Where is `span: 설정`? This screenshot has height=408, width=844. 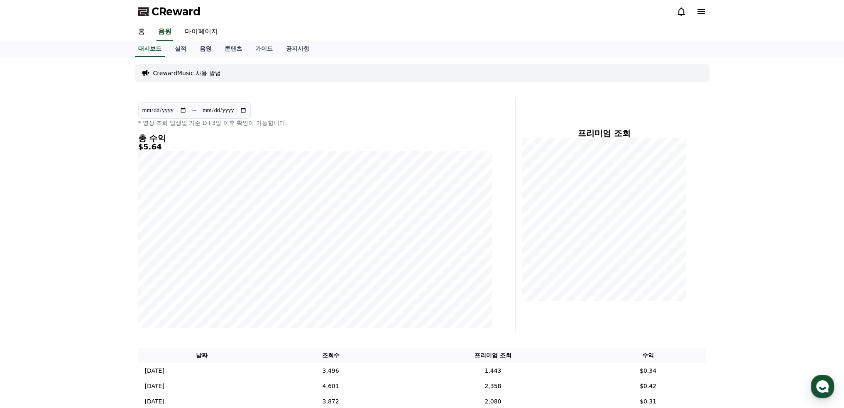
span: 설정 is located at coordinates (133, 279).